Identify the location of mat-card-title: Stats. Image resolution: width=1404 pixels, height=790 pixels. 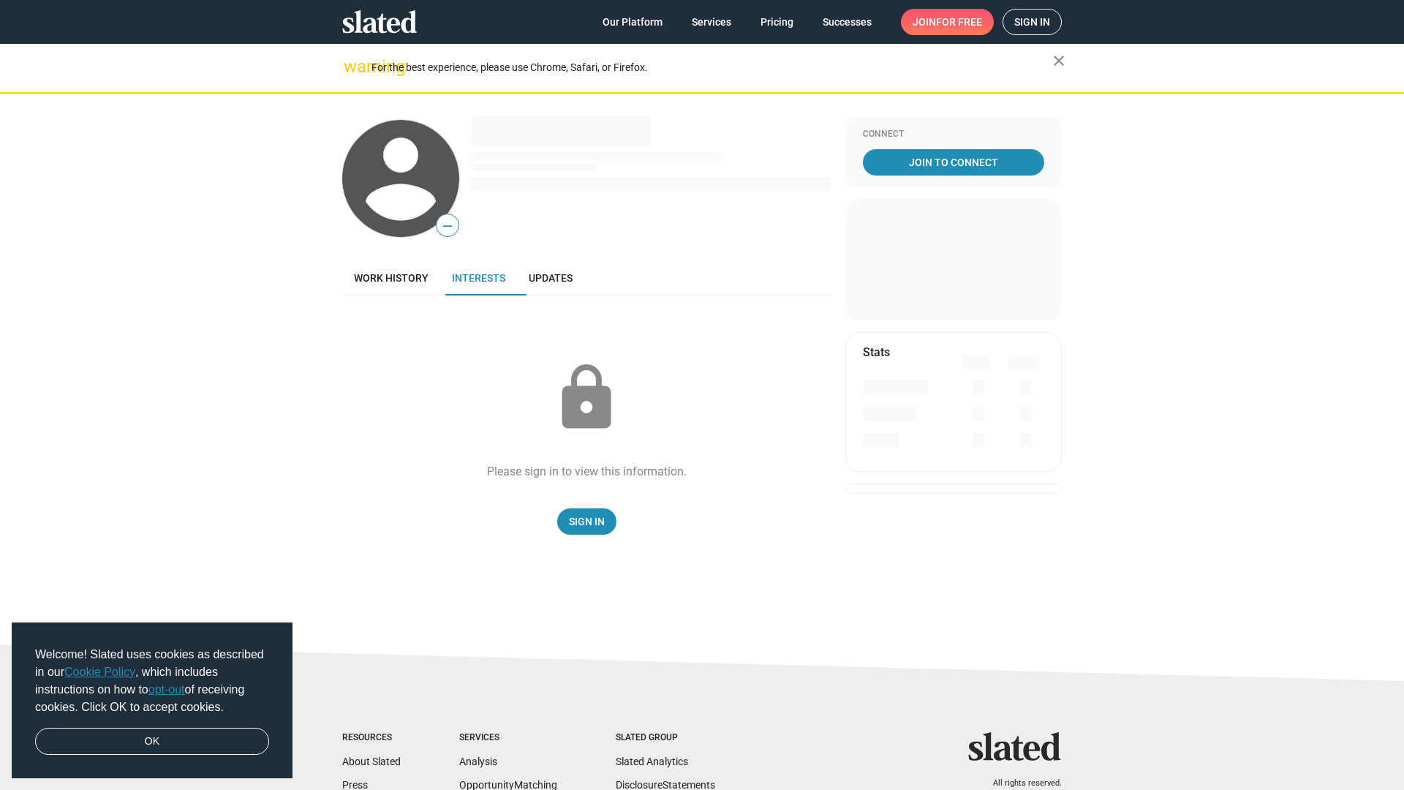
(876, 352).